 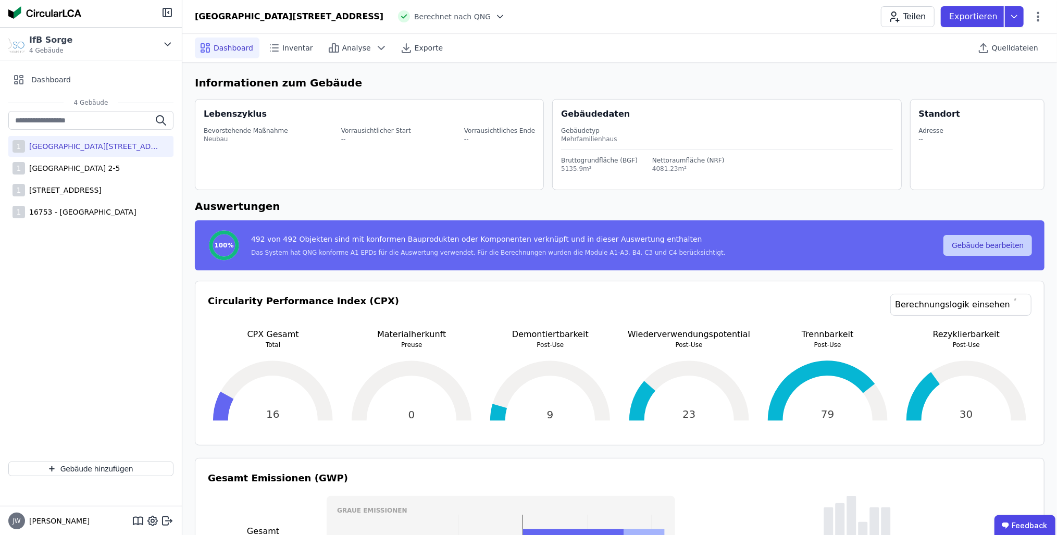 I want to click on h3: Graue Emissionen, so click(x=500, y=510).